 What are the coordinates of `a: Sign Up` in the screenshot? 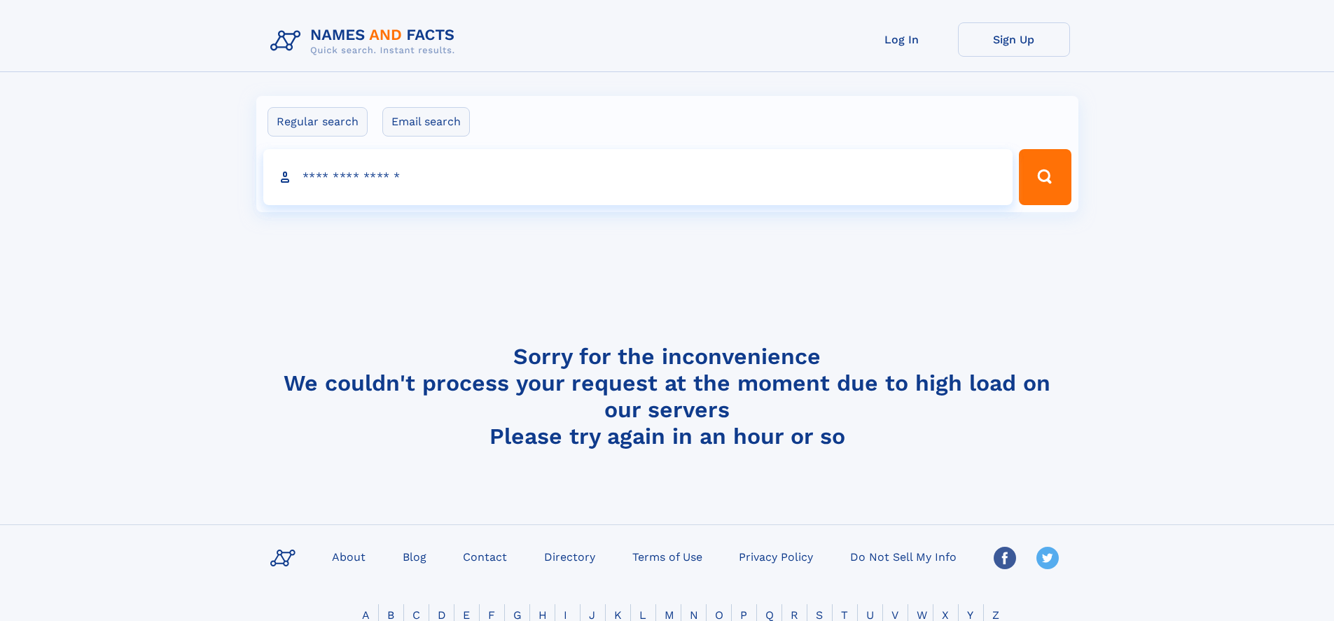 It's located at (1014, 39).